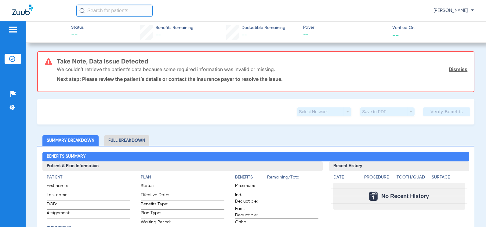  What do you see at coordinates (399, 166) in the screenshot?
I see `h3: Recent History` at bounding box center [399, 166].